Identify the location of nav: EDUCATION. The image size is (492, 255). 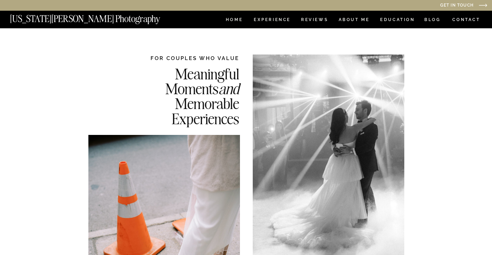
(398, 20).